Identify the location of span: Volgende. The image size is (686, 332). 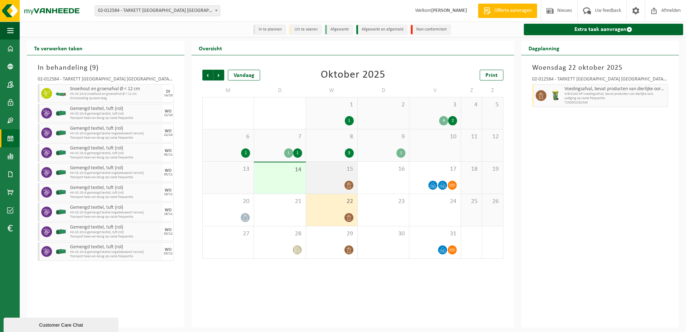
(219, 75).